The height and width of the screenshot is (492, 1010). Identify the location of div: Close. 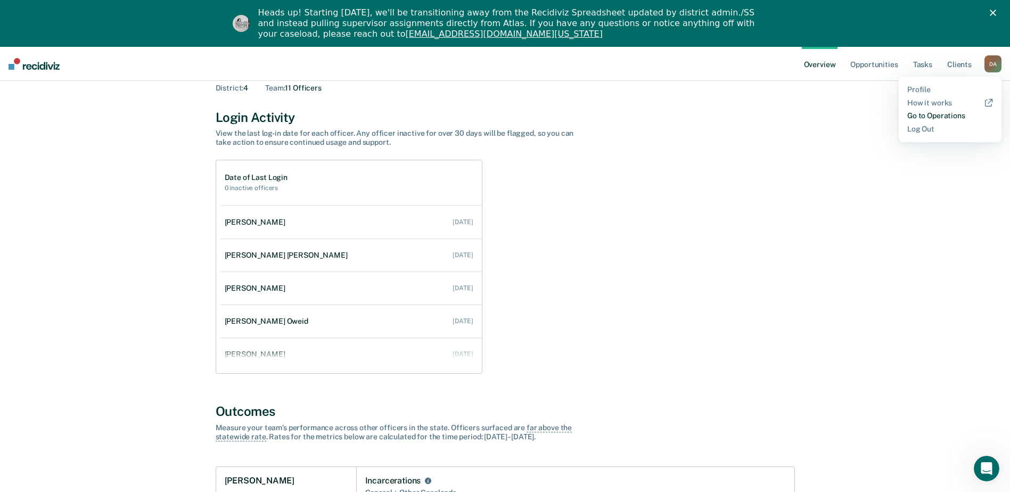
(995, 13).